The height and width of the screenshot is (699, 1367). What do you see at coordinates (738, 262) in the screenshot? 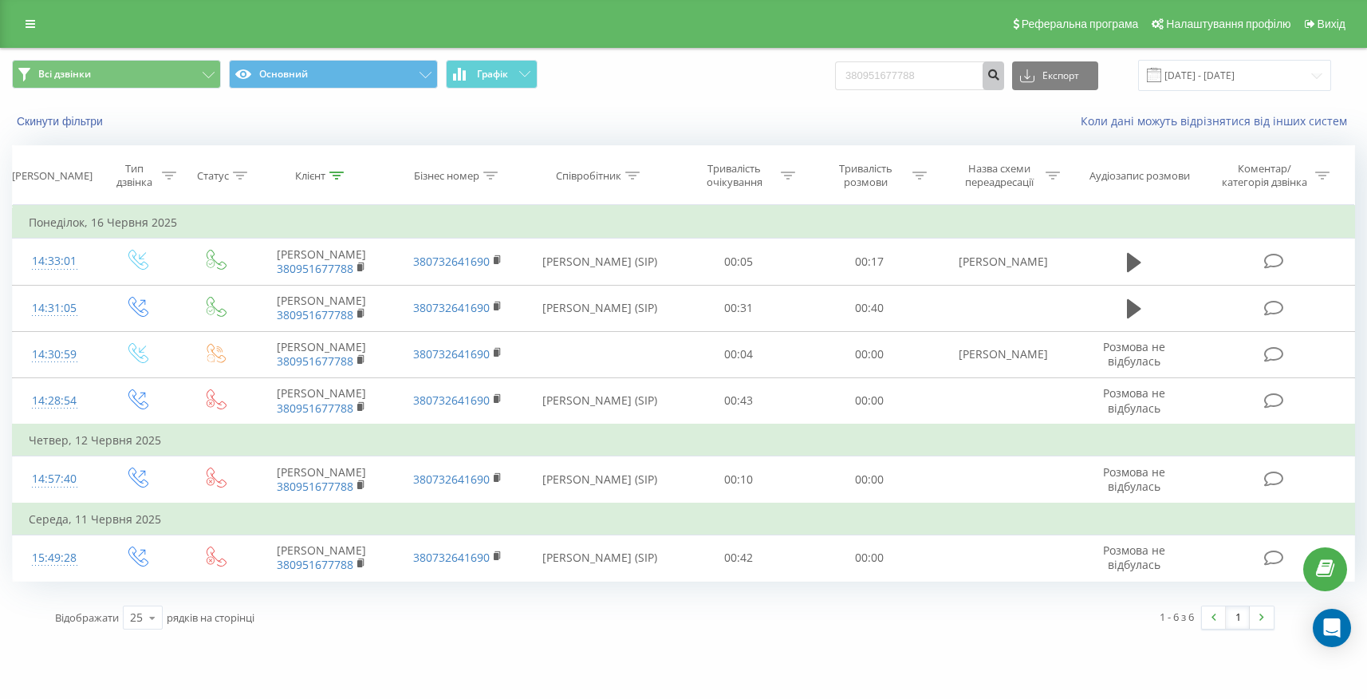
I see `td: 00:05` at bounding box center [738, 262].